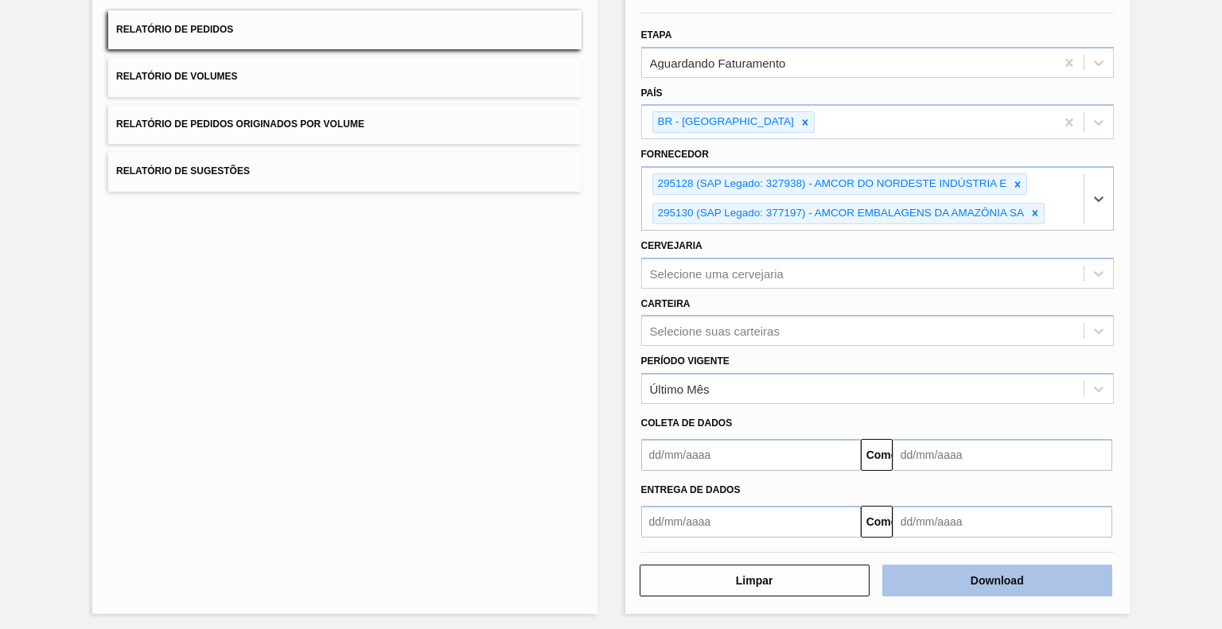 This screenshot has width=1222, height=629. Describe the element at coordinates (754, 581) in the screenshot. I see `button: Limpar` at that location.